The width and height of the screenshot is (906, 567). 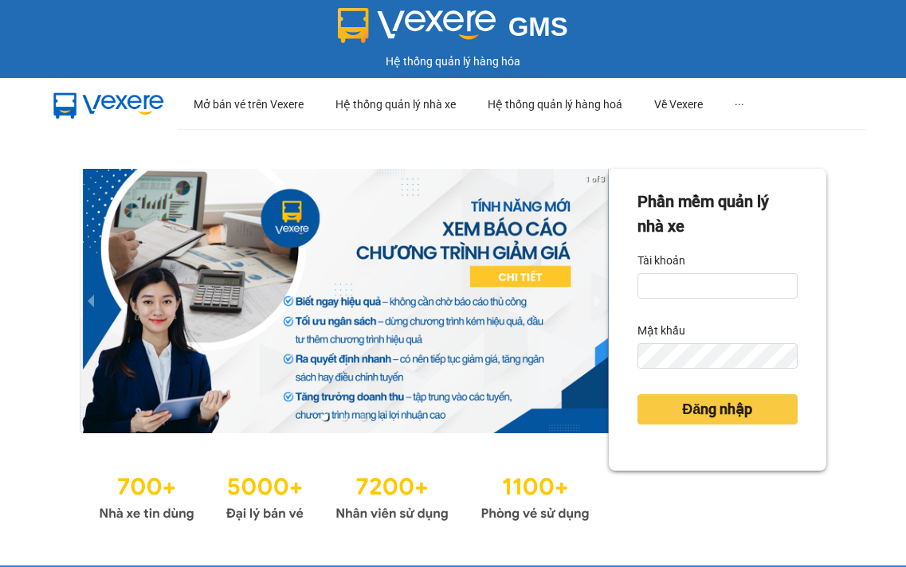 I want to click on label: Mật khẩu, so click(x=661, y=331).